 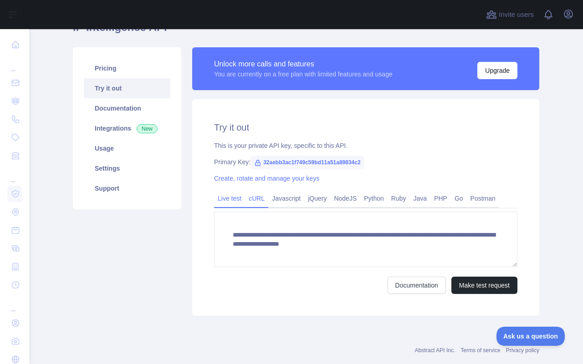 What do you see at coordinates (484, 286) in the screenshot?
I see `button: Make test request` at bounding box center [484, 286].